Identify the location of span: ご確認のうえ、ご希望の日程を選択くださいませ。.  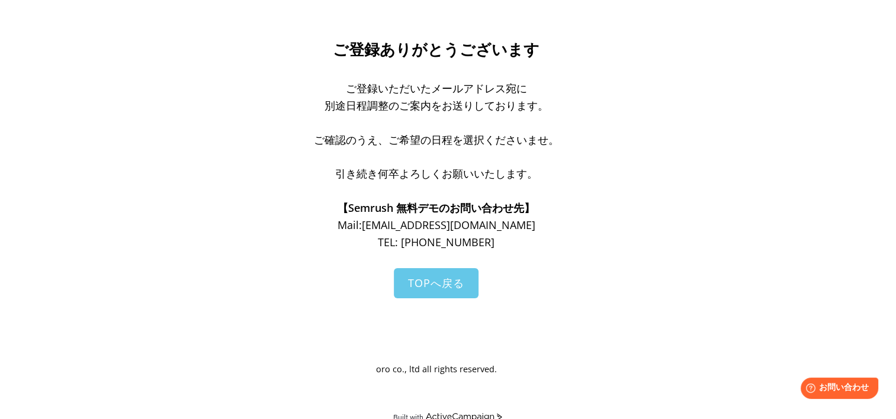
(437, 140).